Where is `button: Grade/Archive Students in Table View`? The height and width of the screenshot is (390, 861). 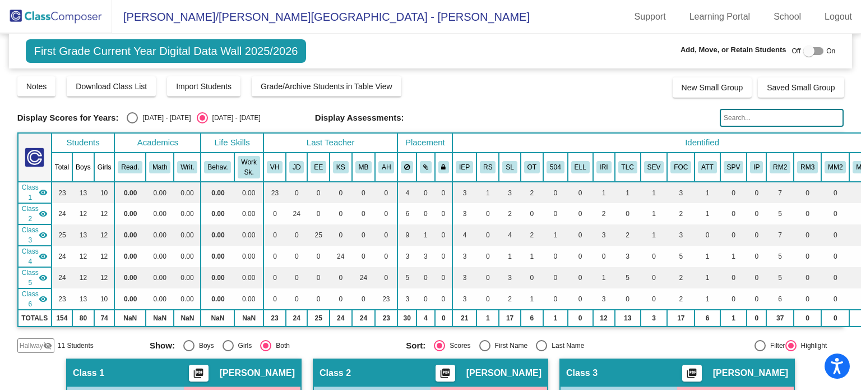 button: Grade/Archive Students in Table View is located at coordinates (326, 86).